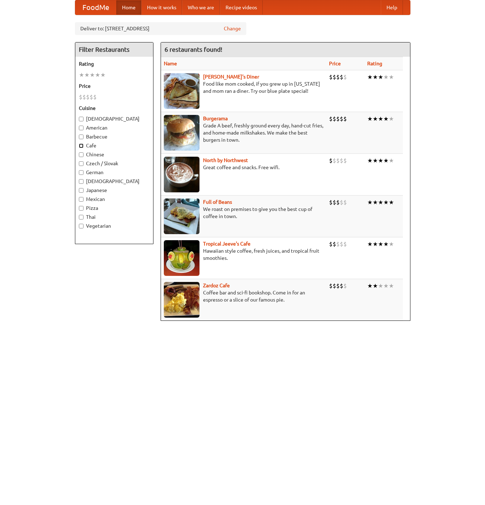 This screenshot has height=505, width=485. I want to click on input: Vegetarian, so click(81, 226).